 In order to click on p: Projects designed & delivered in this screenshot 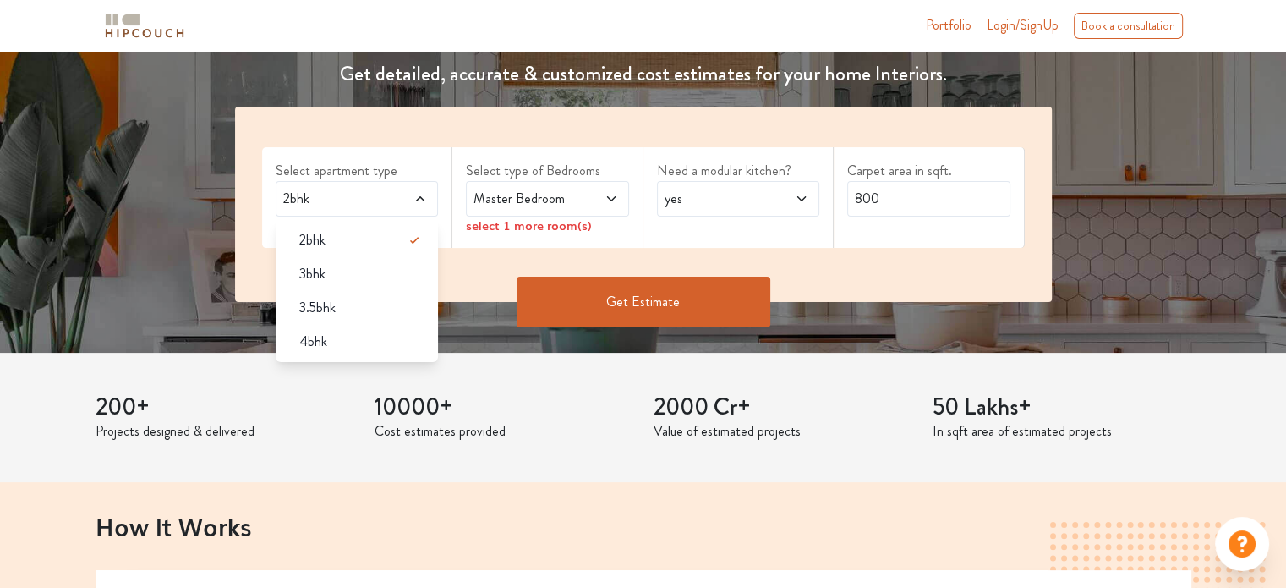, I will do `click(225, 431)`.